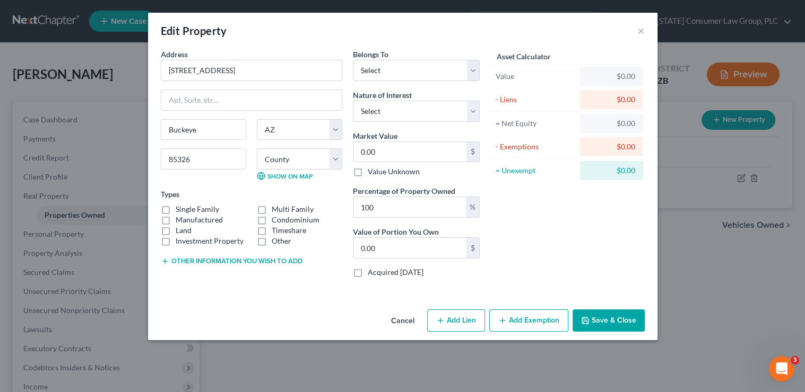 The height and width of the screenshot is (392, 805). Describe the element at coordinates (194, 31) in the screenshot. I see `div: Edit Property` at that location.